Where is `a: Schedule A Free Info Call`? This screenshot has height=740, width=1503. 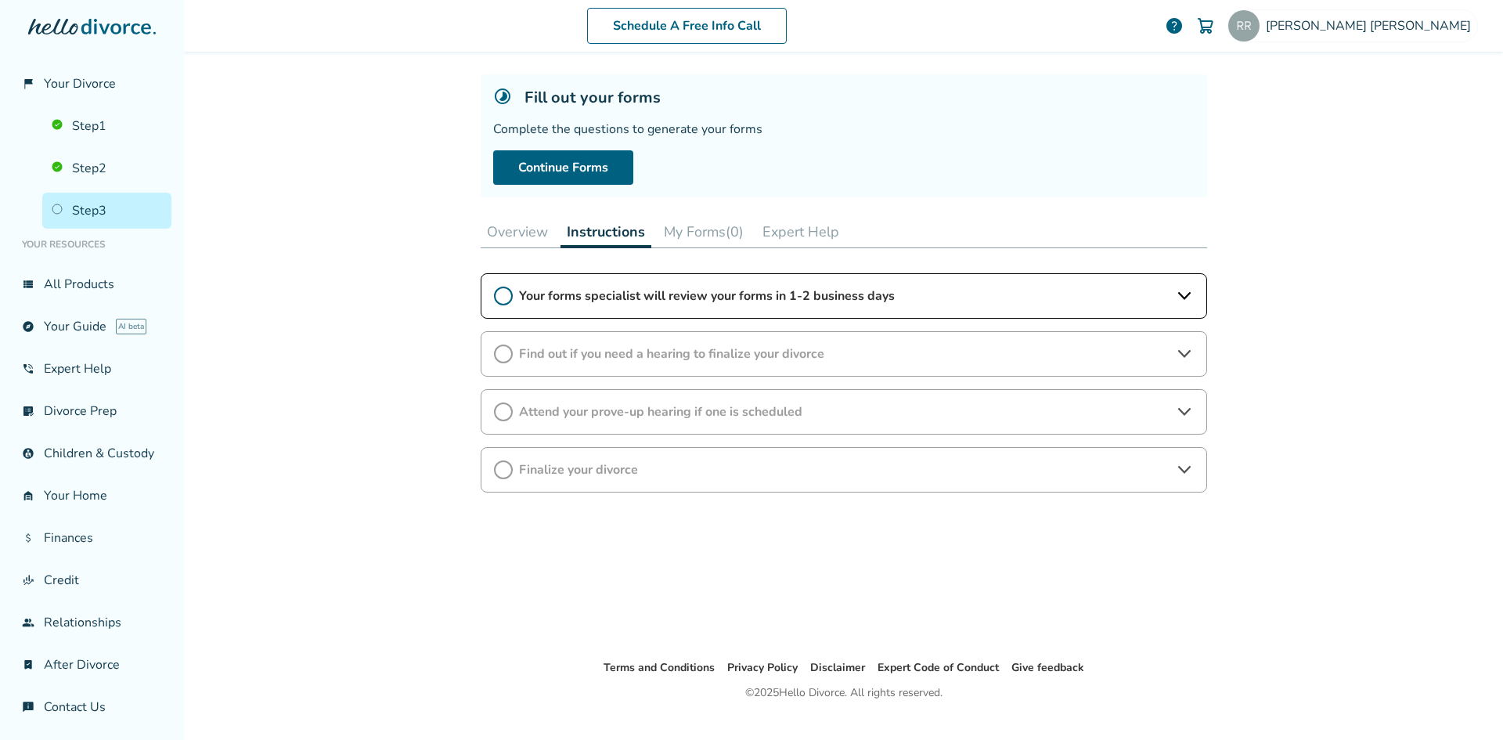 a: Schedule A Free Info Call is located at coordinates (686, 26).